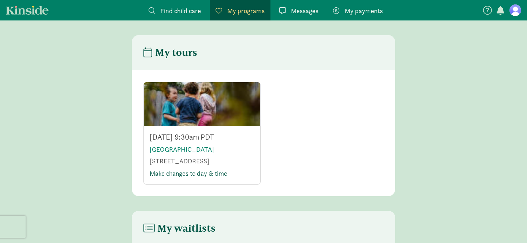 This screenshot has height=243, width=527. Describe the element at coordinates (189, 173) in the screenshot. I see `a: Make changes to day & time` at that location.